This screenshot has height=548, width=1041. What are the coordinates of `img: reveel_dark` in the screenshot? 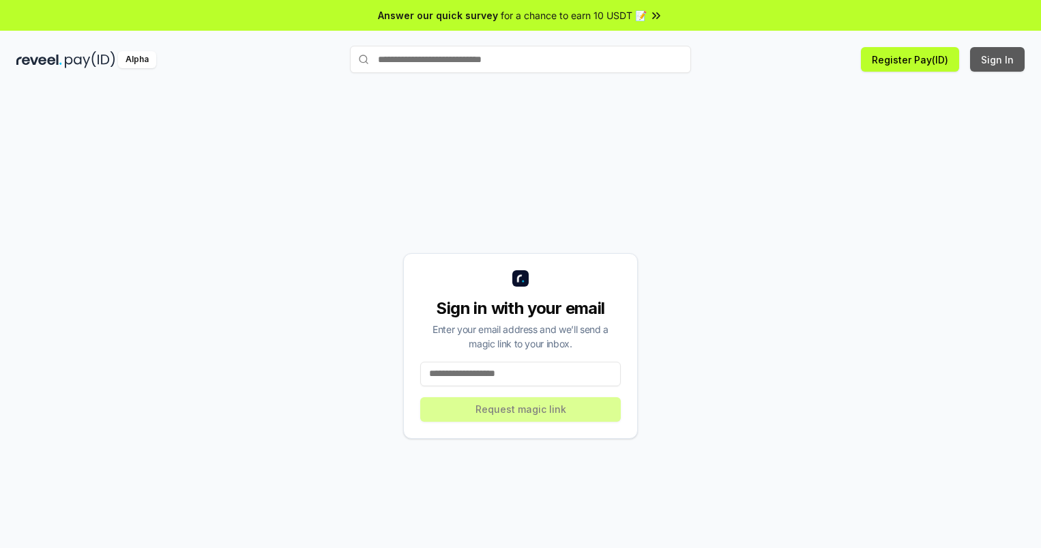 It's located at (39, 59).